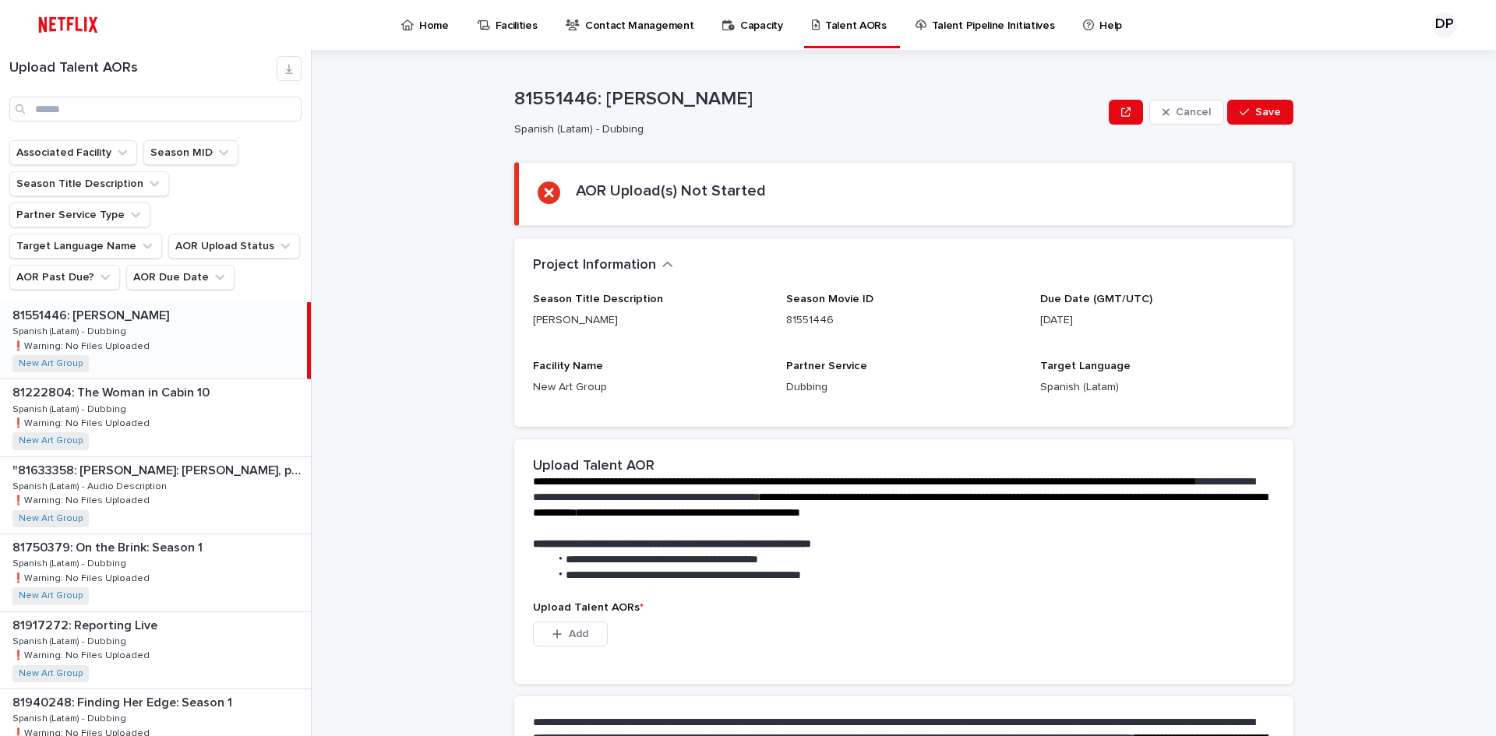 The height and width of the screenshot is (736, 1496). Describe the element at coordinates (570, 634) in the screenshot. I see `button: Add` at that location.